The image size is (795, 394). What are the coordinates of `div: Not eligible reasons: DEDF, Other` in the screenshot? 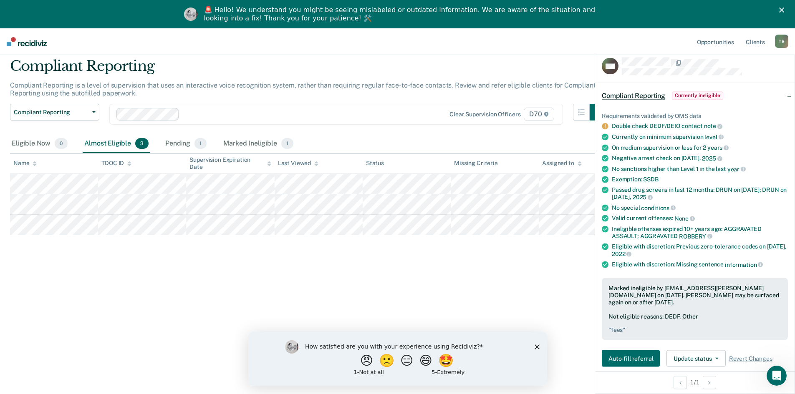 It's located at (694, 323).